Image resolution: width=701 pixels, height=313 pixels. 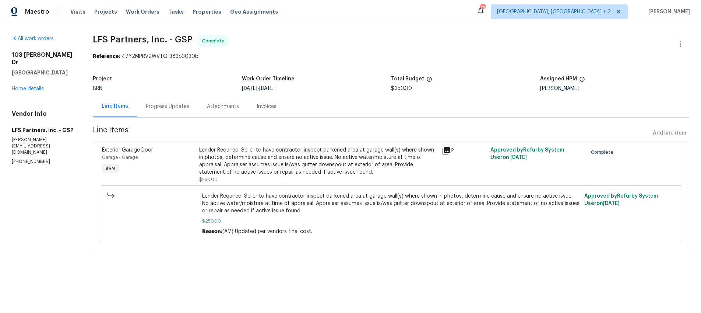 What do you see at coordinates (120, 157) in the screenshot?
I see `span: Garage - Garage` at bounding box center [120, 157].